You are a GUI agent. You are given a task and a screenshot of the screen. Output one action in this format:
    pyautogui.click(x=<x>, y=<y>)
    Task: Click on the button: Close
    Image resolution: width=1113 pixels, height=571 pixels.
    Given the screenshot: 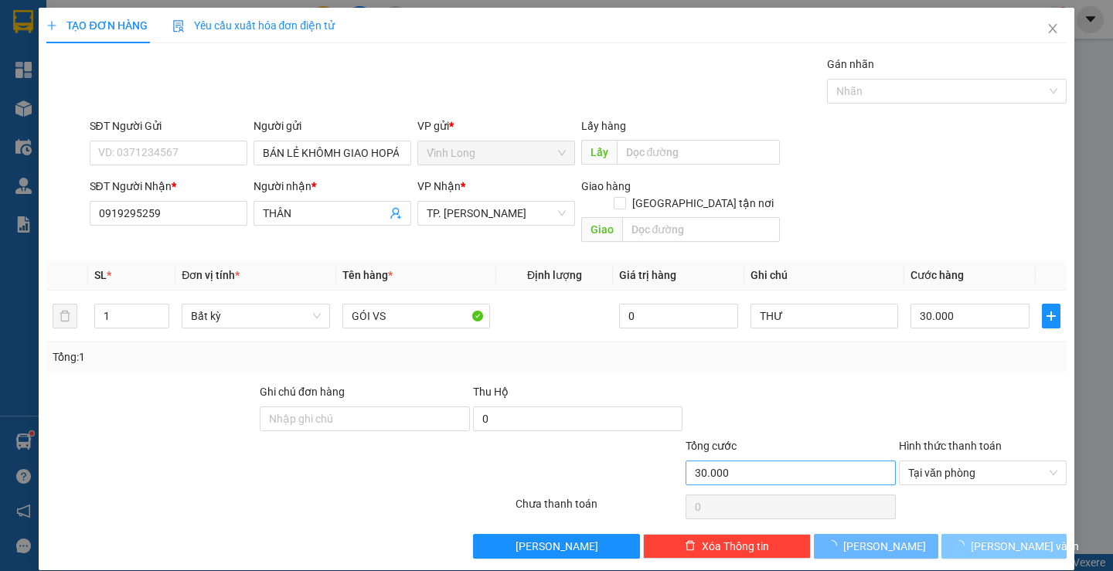 What is the action you would take?
    pyautogui.click(x=1053, y=29)
    